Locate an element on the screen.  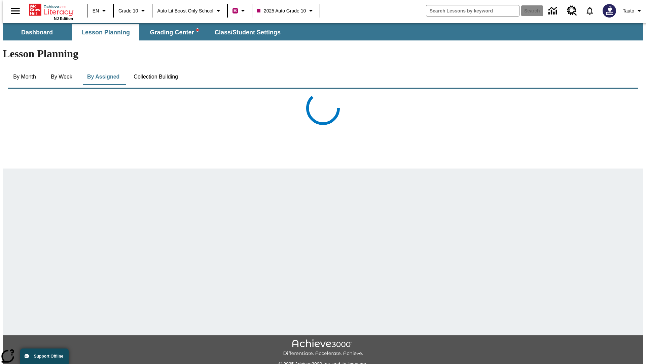
button: Open side menu is located at coordinates (15, 11).